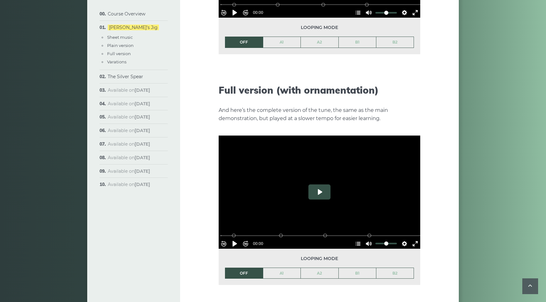 The image size is (546, 302). Describe the element at coordinates (319, 90) in the screenshot. I see `h2: Full version (with ornamentation)` at that location.